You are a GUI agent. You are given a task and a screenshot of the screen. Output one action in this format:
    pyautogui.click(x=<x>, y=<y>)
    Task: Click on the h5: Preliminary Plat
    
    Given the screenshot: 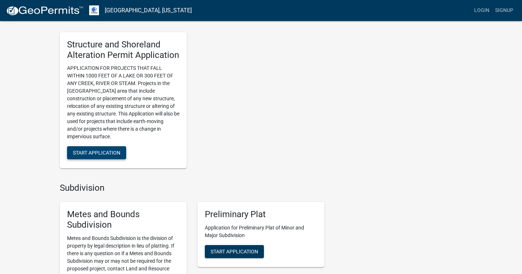 What is the action you would take?
    pyautogui.click(x=261, y=215)
    